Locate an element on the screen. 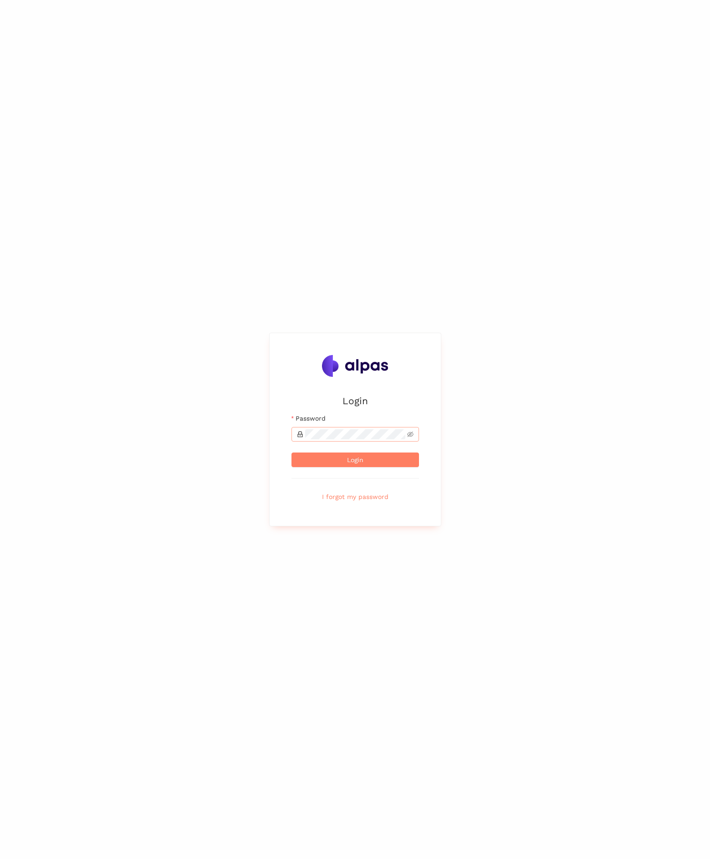  button: Login is located at coordinates (355, 460).